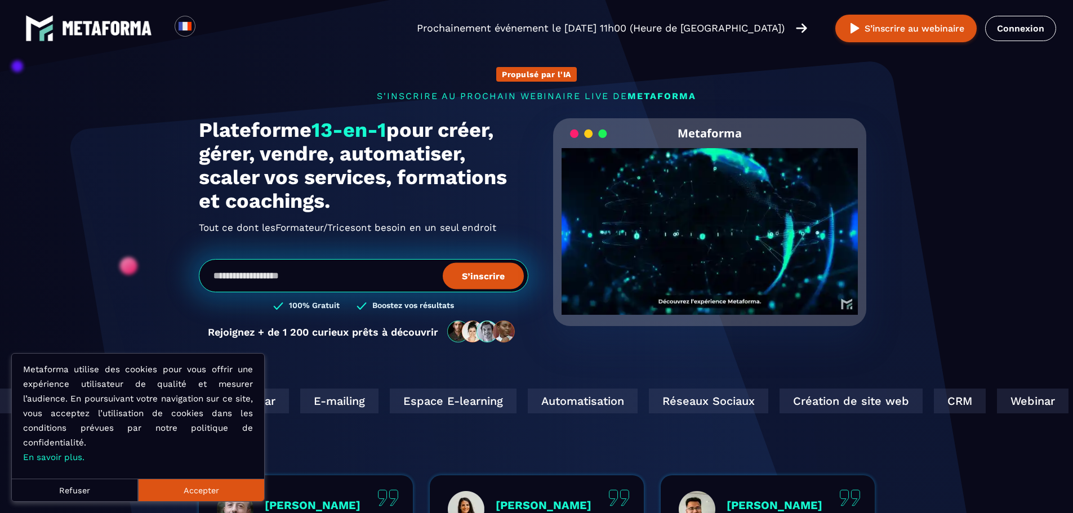 The image size is (1073, 513). What do you see at coordinates (314, 306) in the screenshot?
I see `h3: 100% Gratuit` at bounding box center [314, 306].